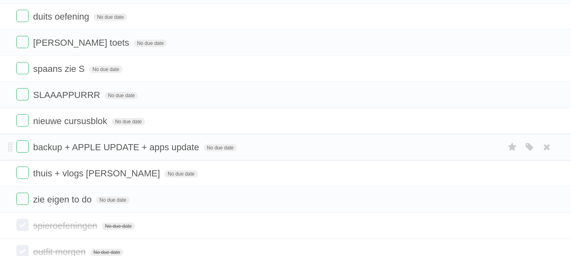 The image size is (571, 256). I want to click on span: SLAAAPPURRR, so click(67, 95).